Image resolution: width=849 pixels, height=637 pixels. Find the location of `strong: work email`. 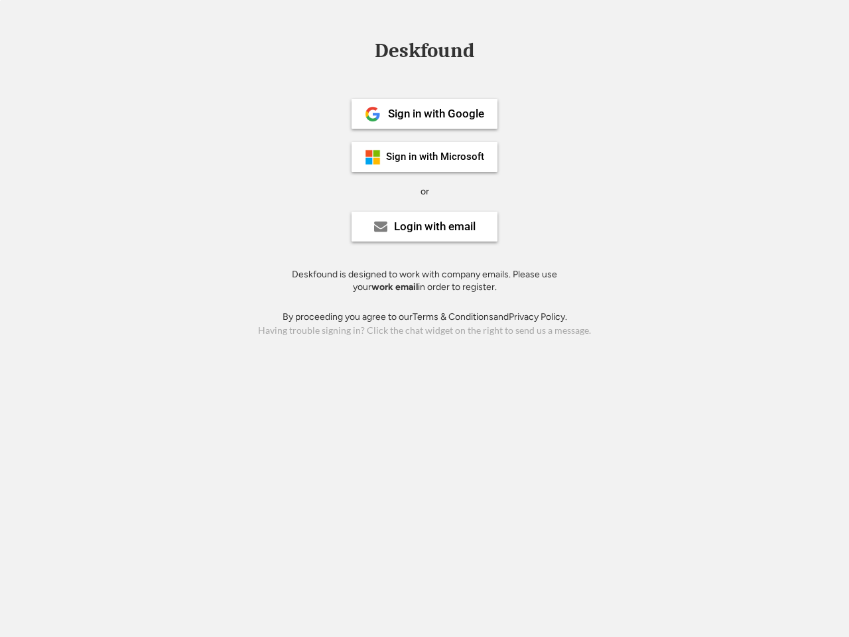

strong: work email is located at coordinates (395, 287).